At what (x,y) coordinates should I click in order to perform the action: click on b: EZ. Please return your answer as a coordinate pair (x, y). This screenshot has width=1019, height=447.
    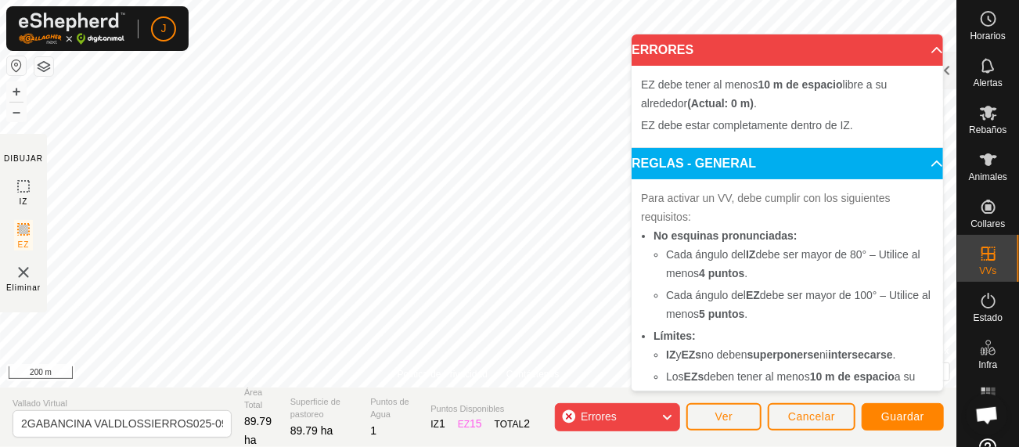
    Looking at the image, I should click on (753, 295).